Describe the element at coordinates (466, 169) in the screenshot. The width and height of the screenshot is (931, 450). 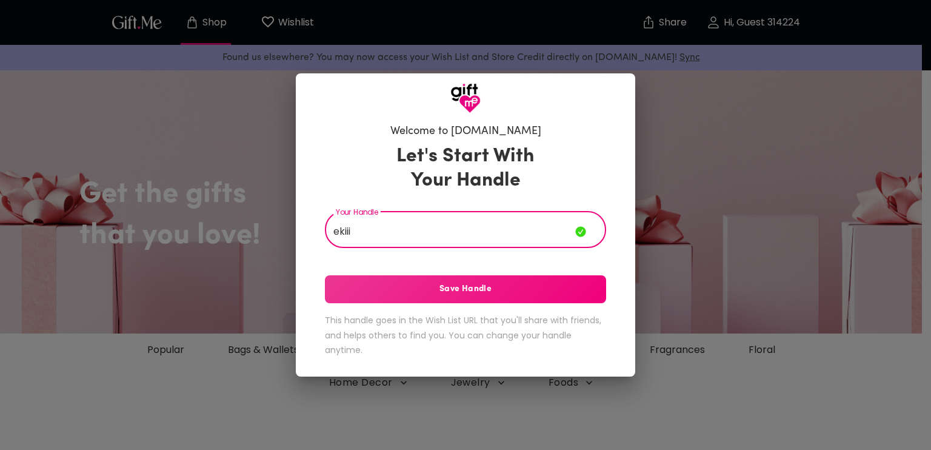
I see `h3: Let's Start With Your Handle` at that location.